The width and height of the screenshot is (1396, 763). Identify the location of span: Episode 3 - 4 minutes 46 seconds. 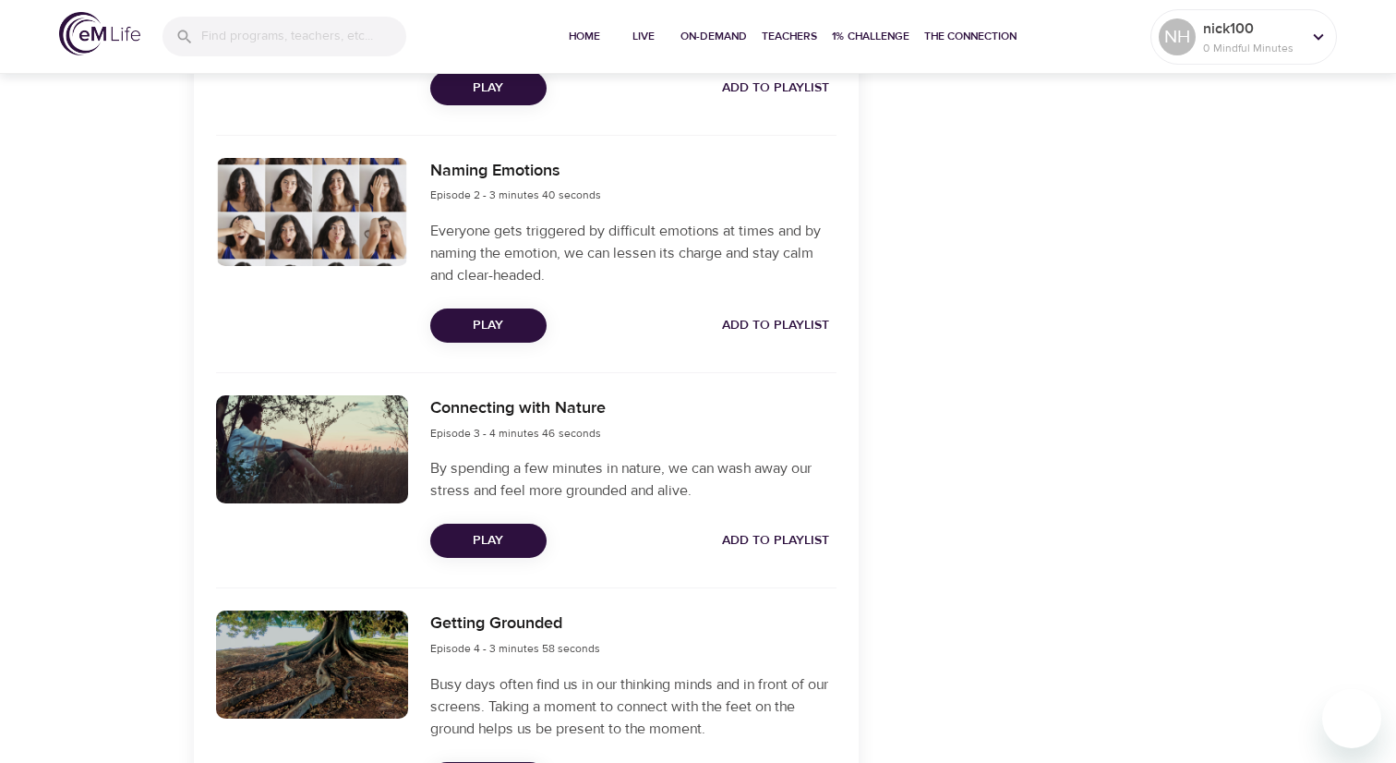
(515, 433).